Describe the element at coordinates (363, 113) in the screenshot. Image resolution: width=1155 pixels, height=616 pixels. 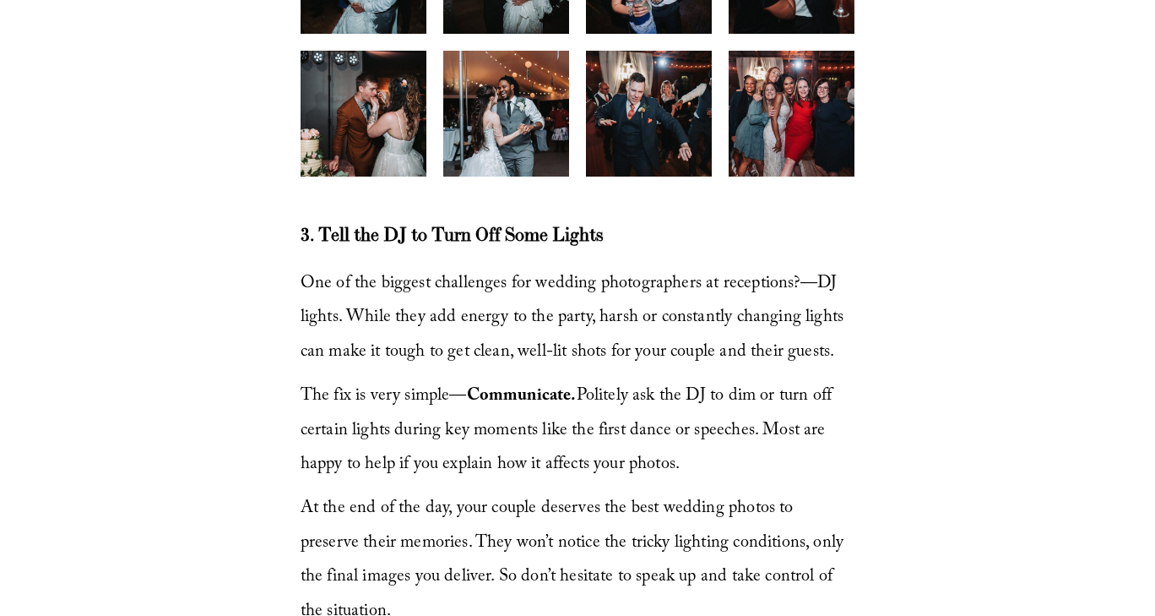
I see `img: the-cookery-durham-wedding-photographer.jpg` at that location.